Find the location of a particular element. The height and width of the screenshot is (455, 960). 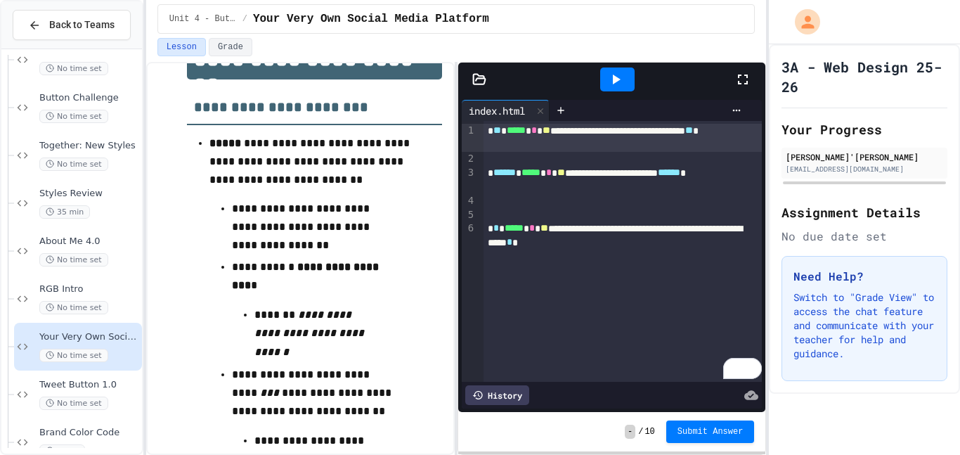

div: History is located at coordinates (497, 395).